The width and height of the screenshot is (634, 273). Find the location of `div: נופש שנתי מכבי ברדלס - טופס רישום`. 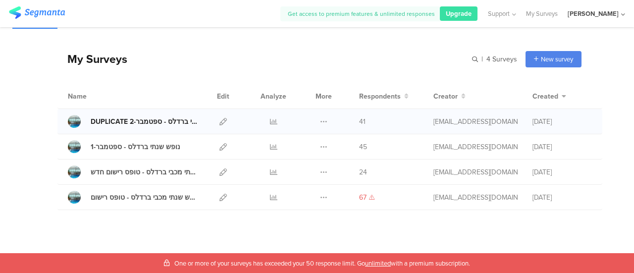

div: נופש שנתי מכבי ברדלס - טופס רישום is located at coordinates (144, 197).